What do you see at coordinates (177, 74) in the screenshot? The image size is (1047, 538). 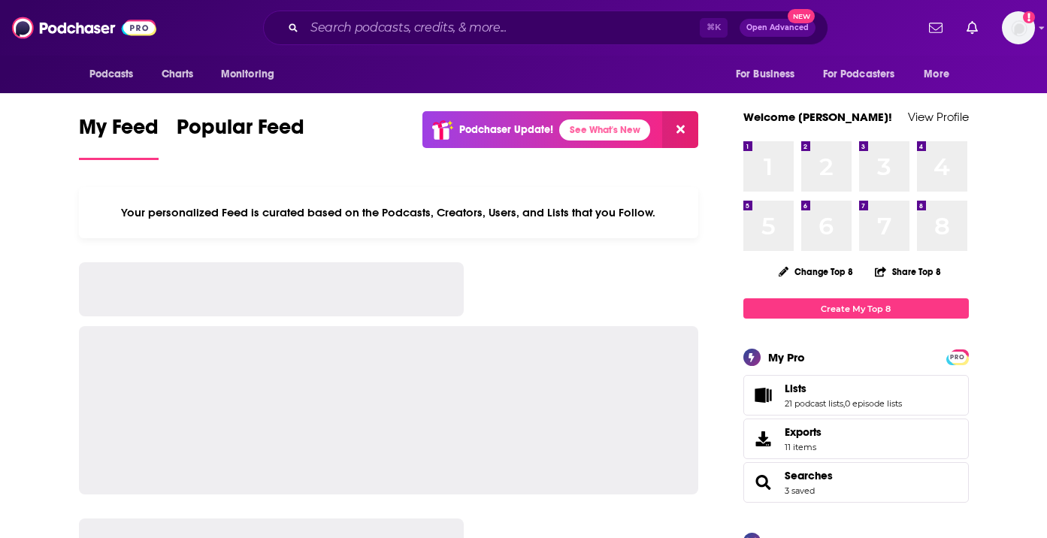 I see `span: Charts` at bounding box center [177, 74].